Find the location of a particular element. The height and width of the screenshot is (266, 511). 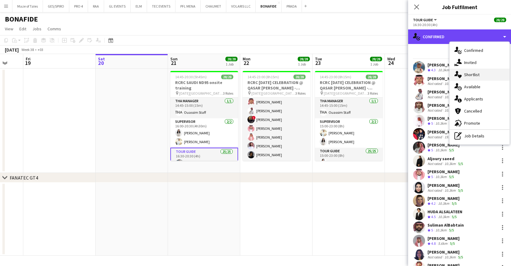

span: Cancelled is located at coordinates (473, 111).